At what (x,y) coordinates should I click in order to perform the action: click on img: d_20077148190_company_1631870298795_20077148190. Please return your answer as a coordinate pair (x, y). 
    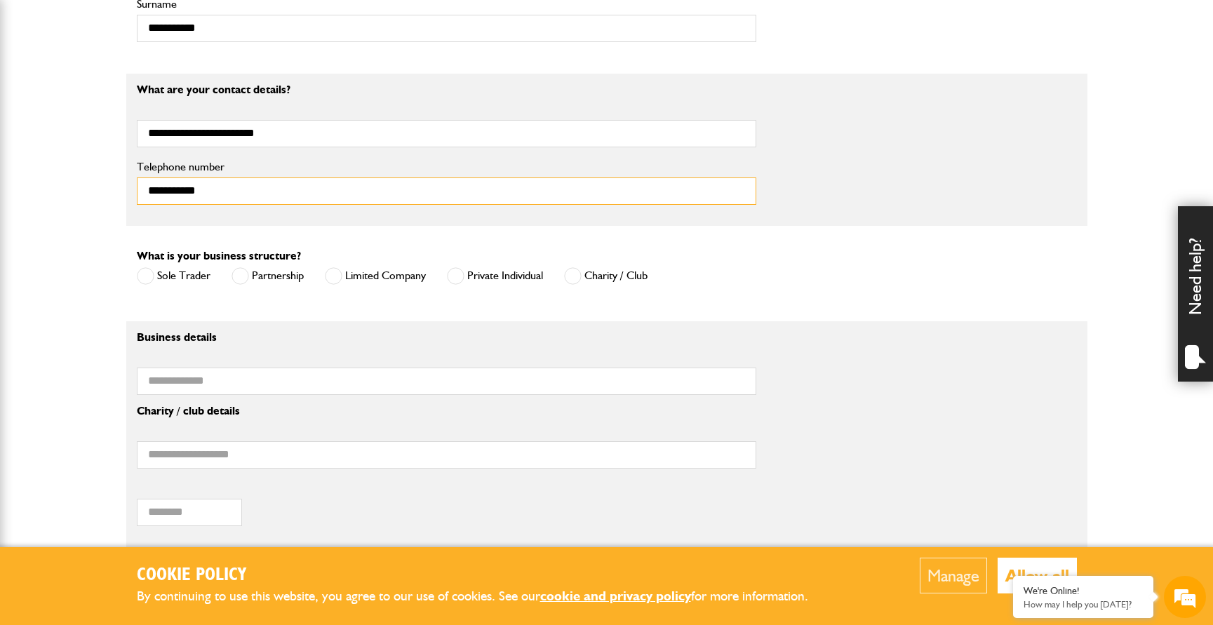
    Looking at the image, I should click on (41, 88).